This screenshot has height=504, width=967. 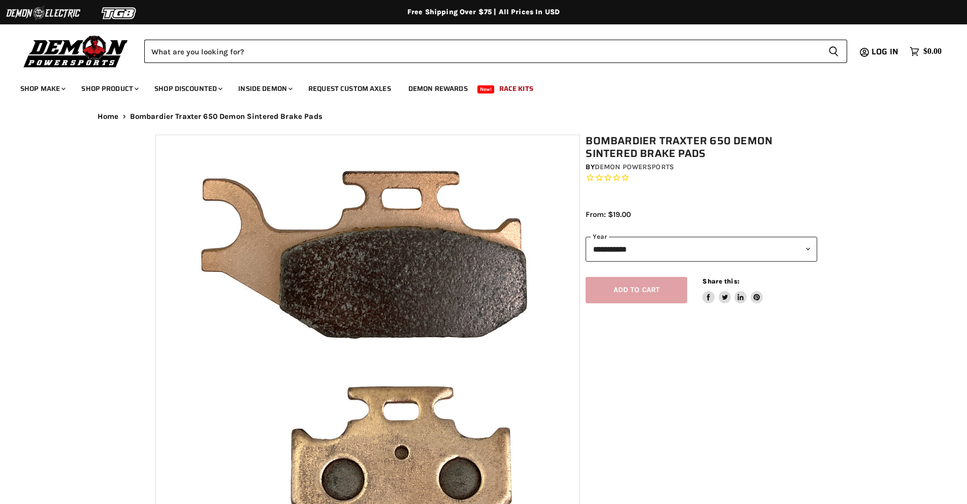 What do you see at coordinates (608, 214) in the screenshot?
I see `span: From: $19.00` at bounding box center [608, 214].